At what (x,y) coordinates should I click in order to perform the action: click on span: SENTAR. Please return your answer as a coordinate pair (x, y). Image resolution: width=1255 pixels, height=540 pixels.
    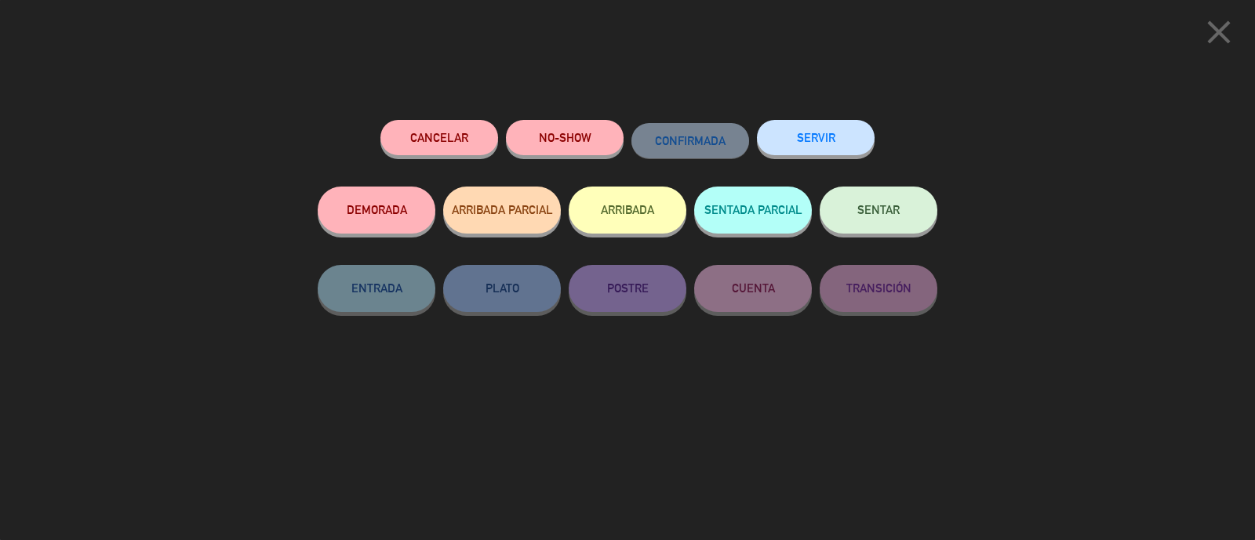
    Looking at the image, I should click on (878, 209).